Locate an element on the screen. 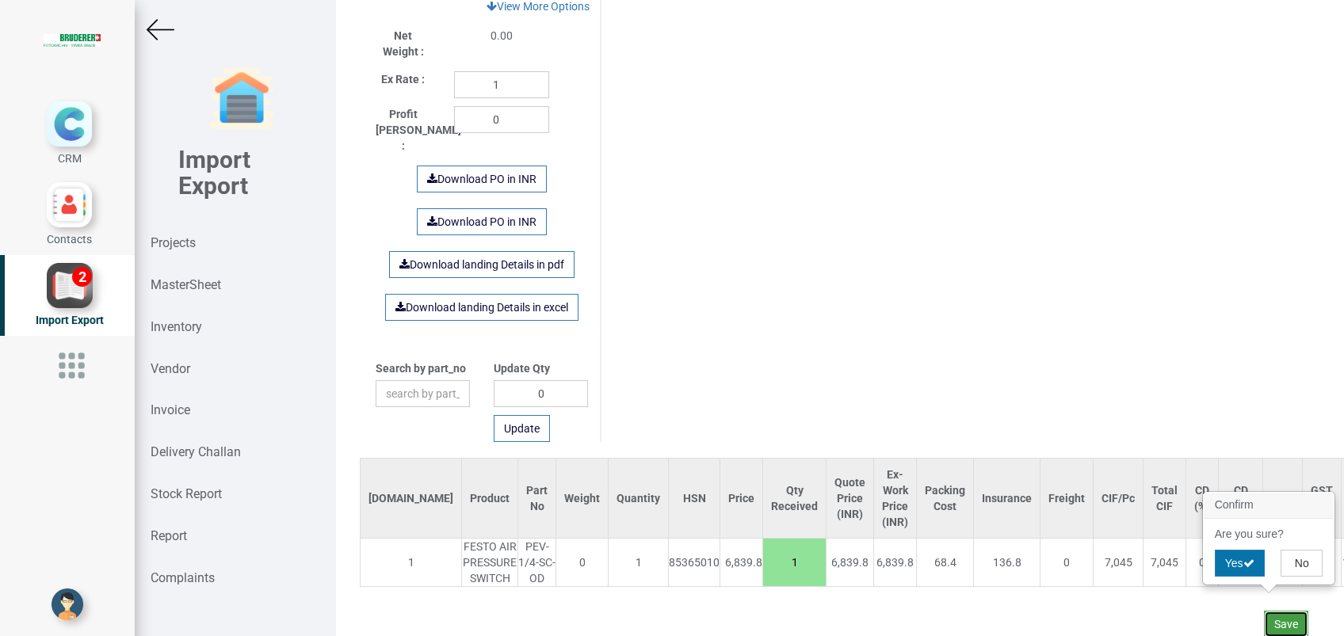 The width and height of the screenshot is (1344, 636). div: Part No is located at coordinates (536, 498).